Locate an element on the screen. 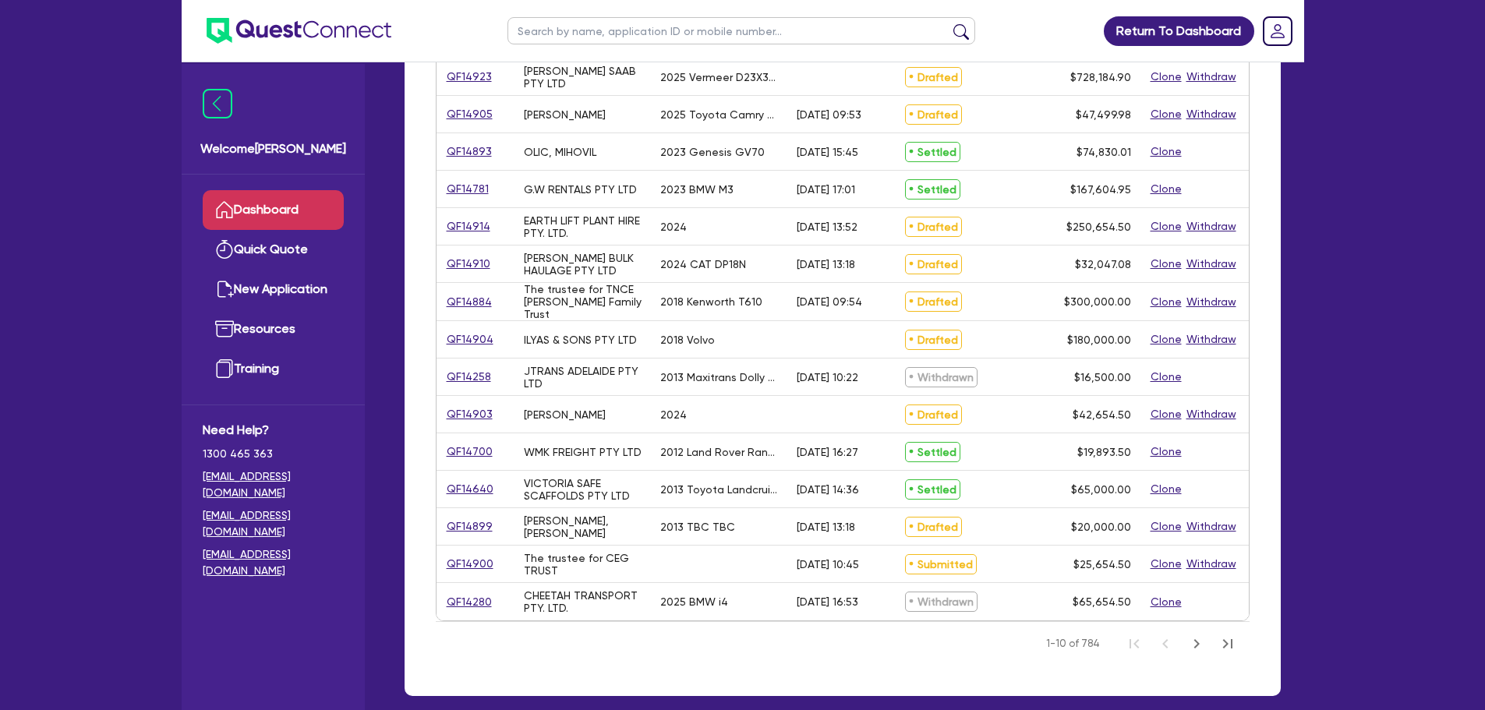 The width and height of the screenshot is (1485, 710). a: QF14910 is located at coordinates (468, 263).